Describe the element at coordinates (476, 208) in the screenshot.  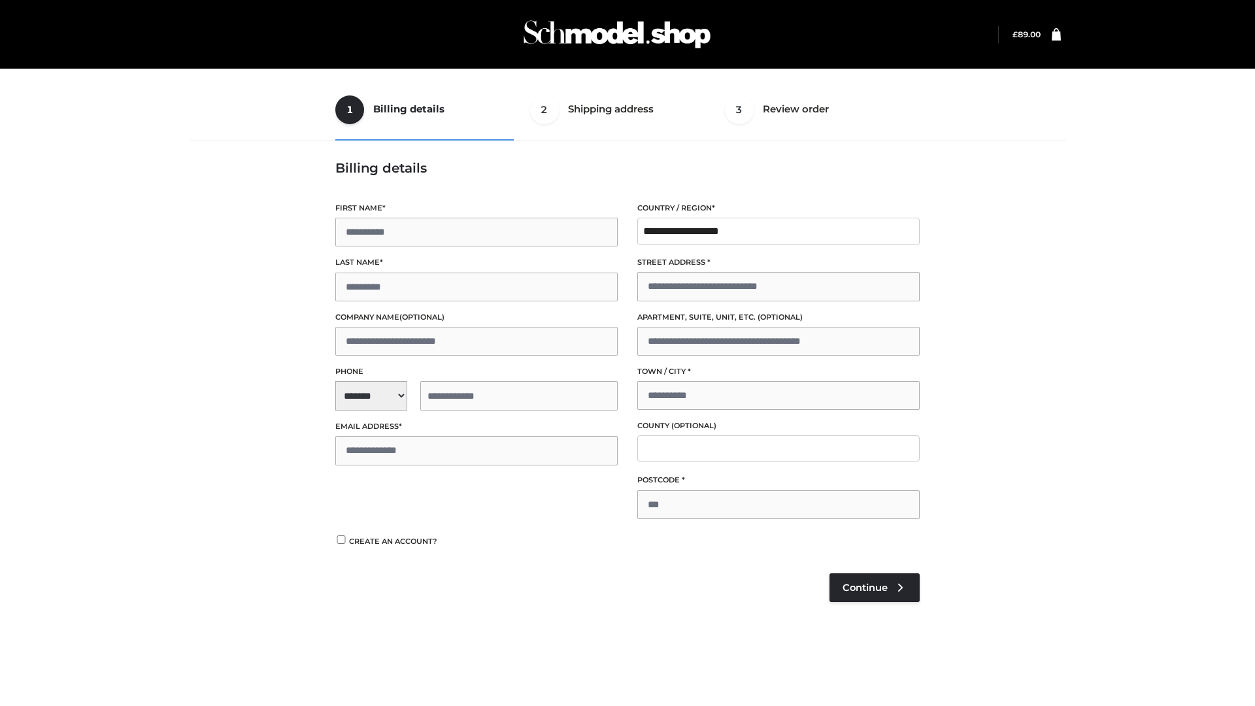
I see `label: First name` at that location.